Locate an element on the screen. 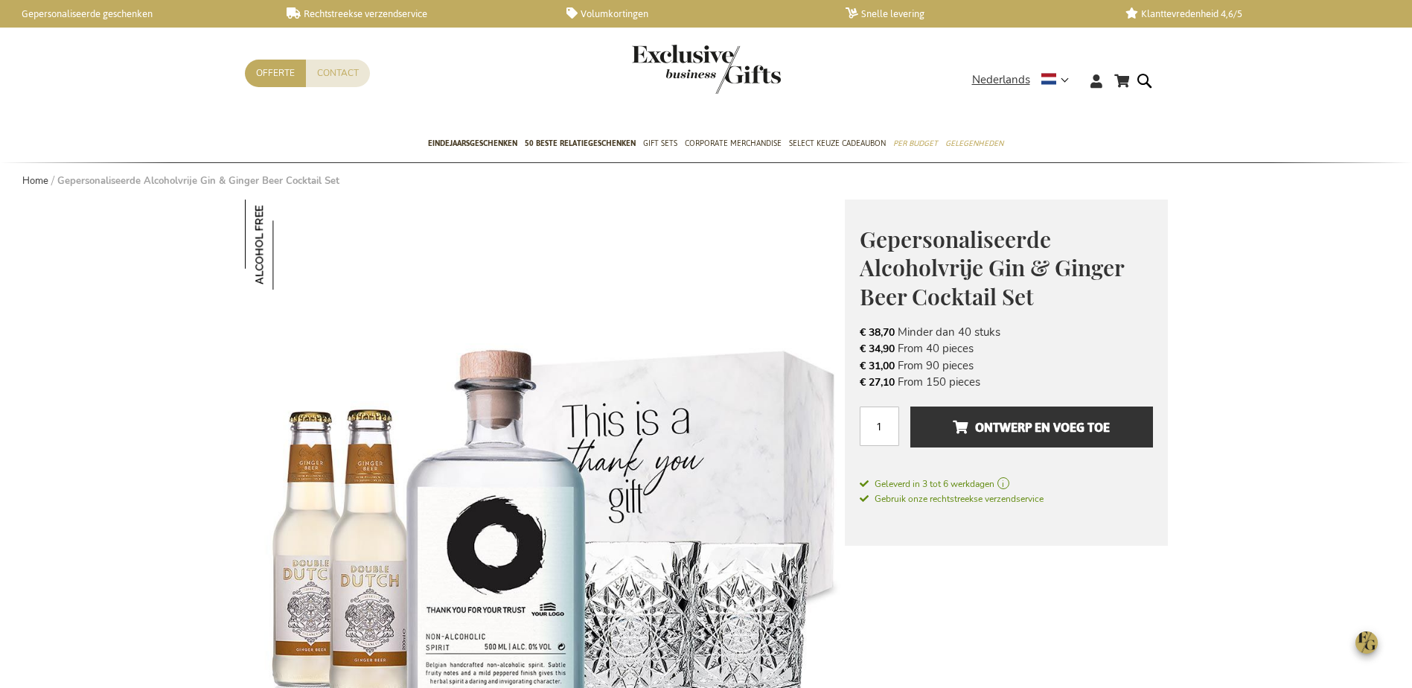 The image size is (1412, 688). span: Corporate Merchandise is located at coordinates (733, 143).